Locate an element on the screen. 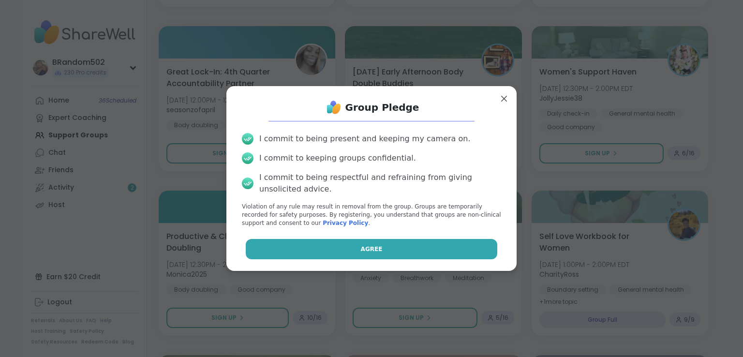 The width and height of the screenshot is (743, 357). div: I commit to being present and keeping my camera on. is located at coordinates (365, 139).